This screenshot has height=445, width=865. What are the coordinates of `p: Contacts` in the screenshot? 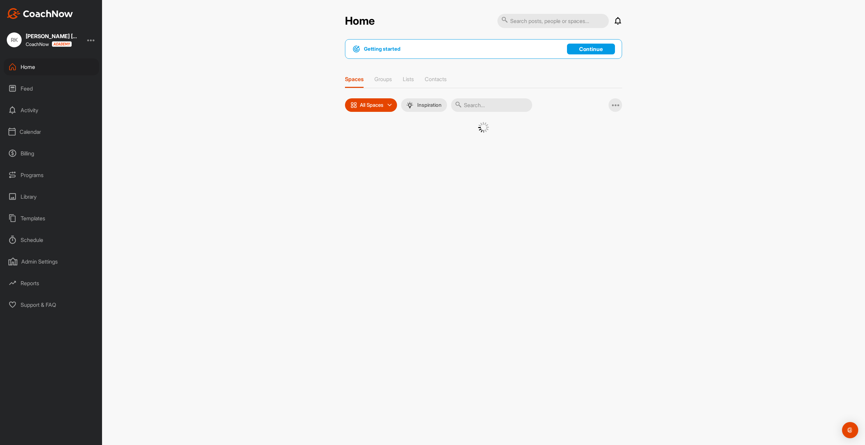 It's located at (435, 79).